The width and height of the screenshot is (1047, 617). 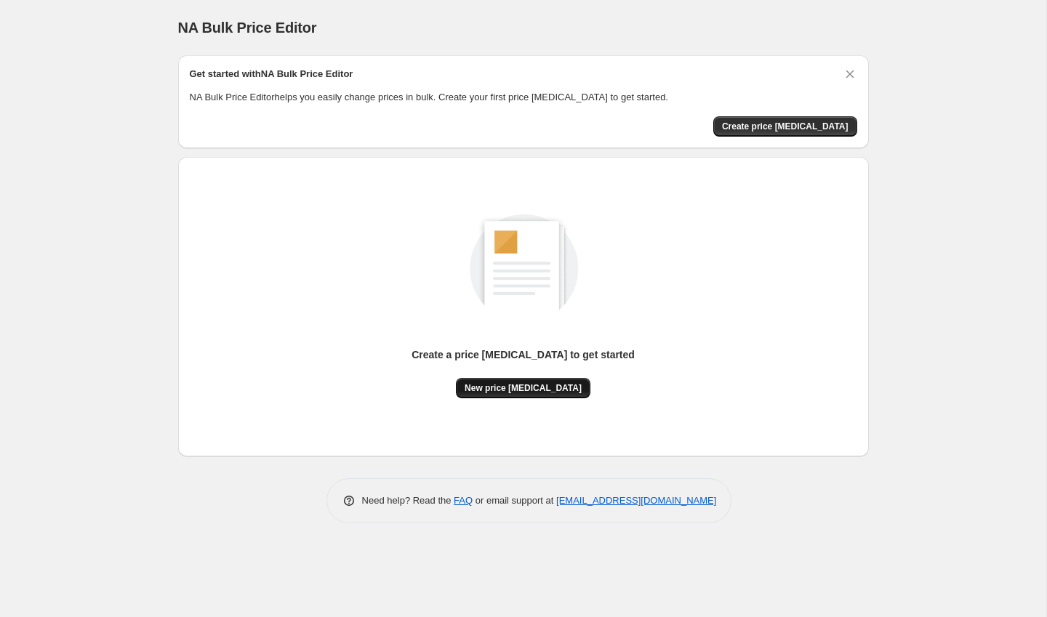 What do you see at coordinates (850, 74) in the screenshot?
I see `button: Dismiss card` at bounding box center [850, 74].